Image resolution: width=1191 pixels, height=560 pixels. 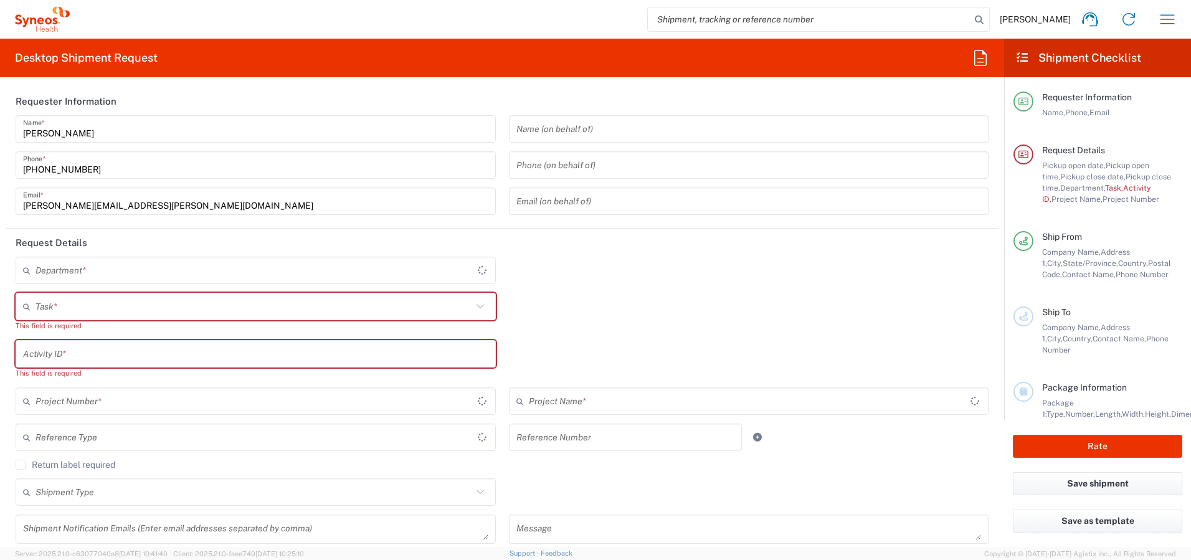 I want to click on span: Department,, so click(x=1083, y=188).